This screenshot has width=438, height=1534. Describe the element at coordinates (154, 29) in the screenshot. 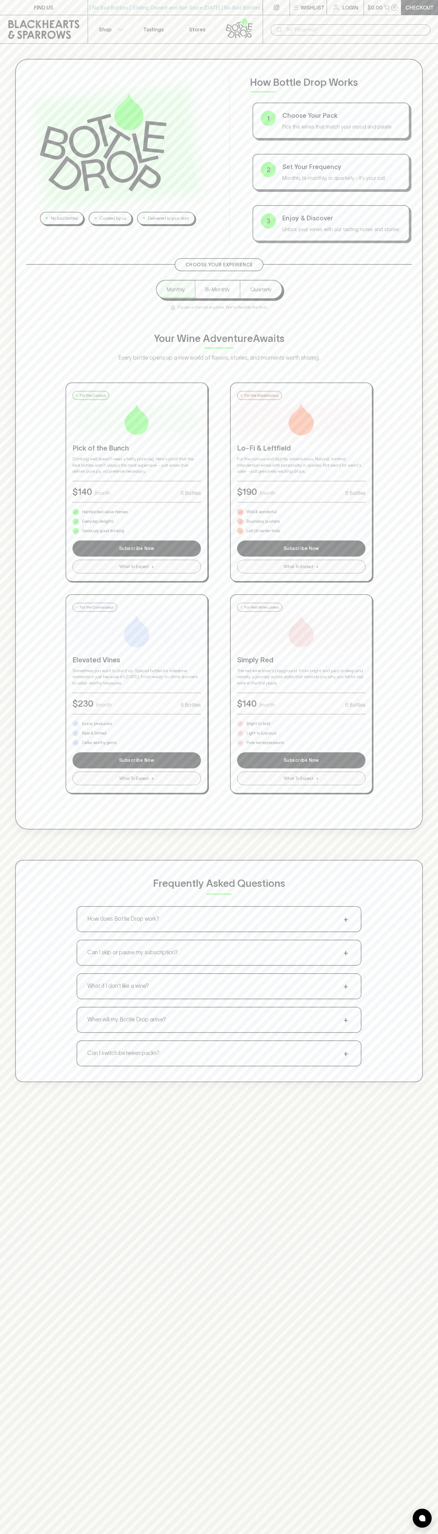

I see `p: Tastings` at that location.